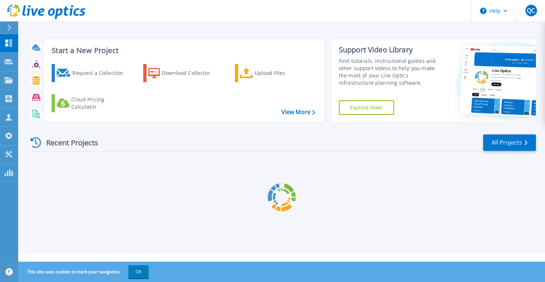  I want to click on button: OK, so click(138, 272).